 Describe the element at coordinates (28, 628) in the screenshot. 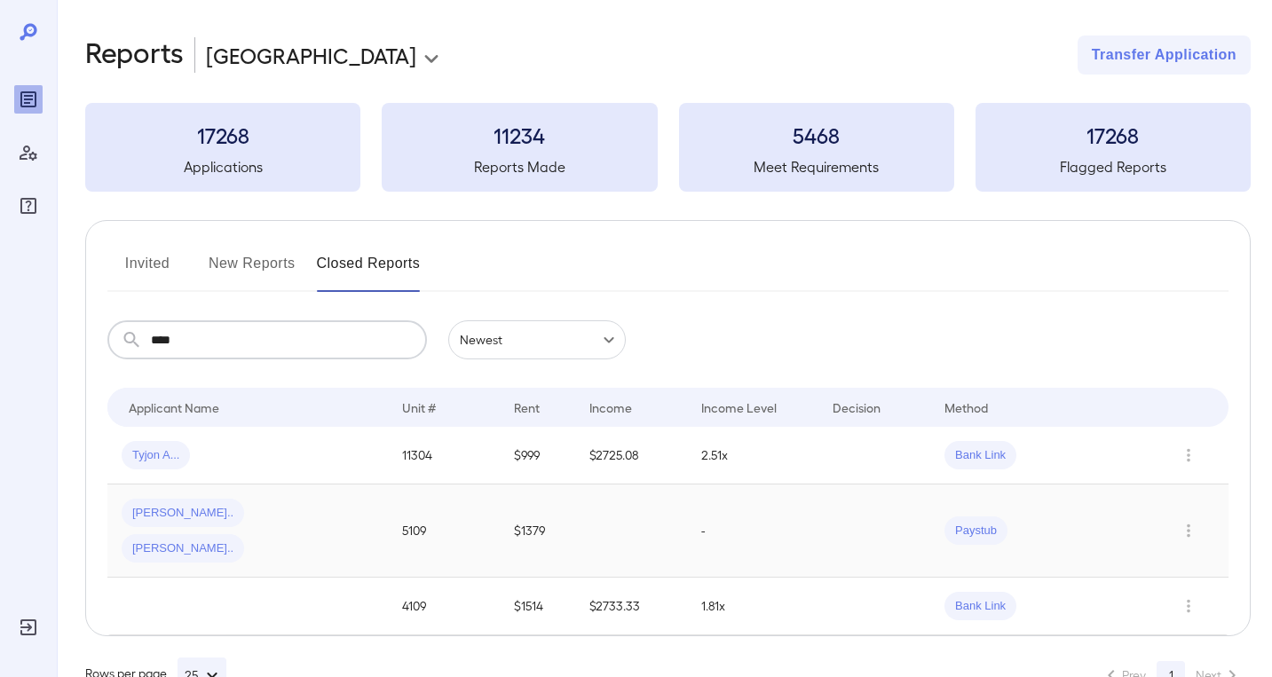

I see `div: Log Out` at that location.